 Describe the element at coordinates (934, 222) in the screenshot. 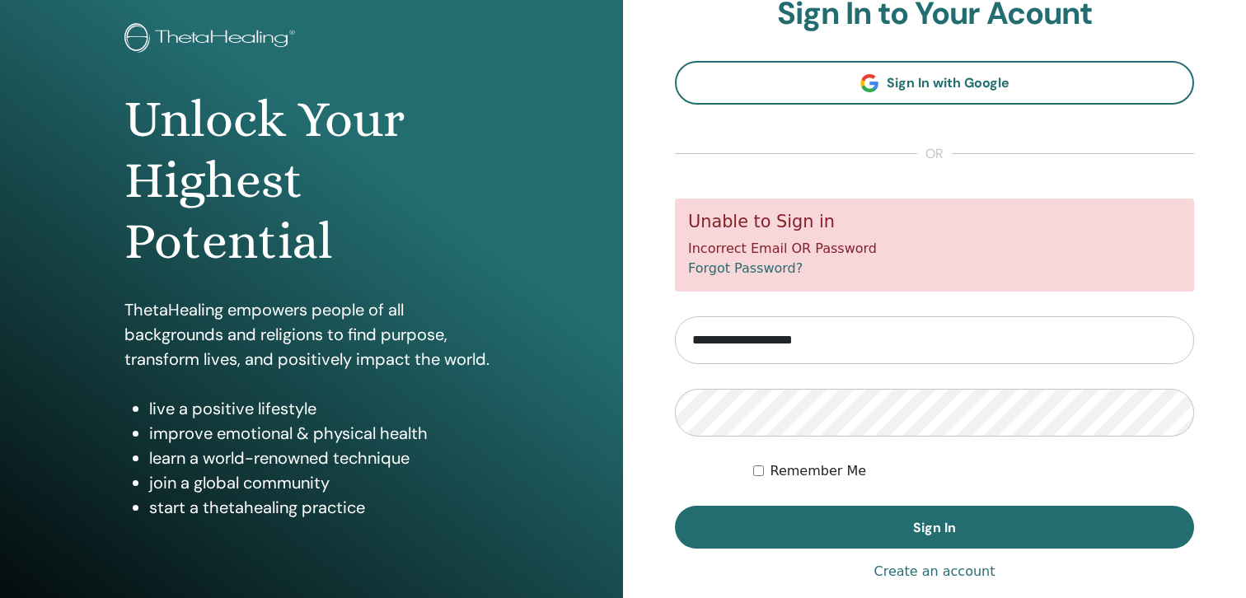

I see `h5: Unable to Sign in` at that location.